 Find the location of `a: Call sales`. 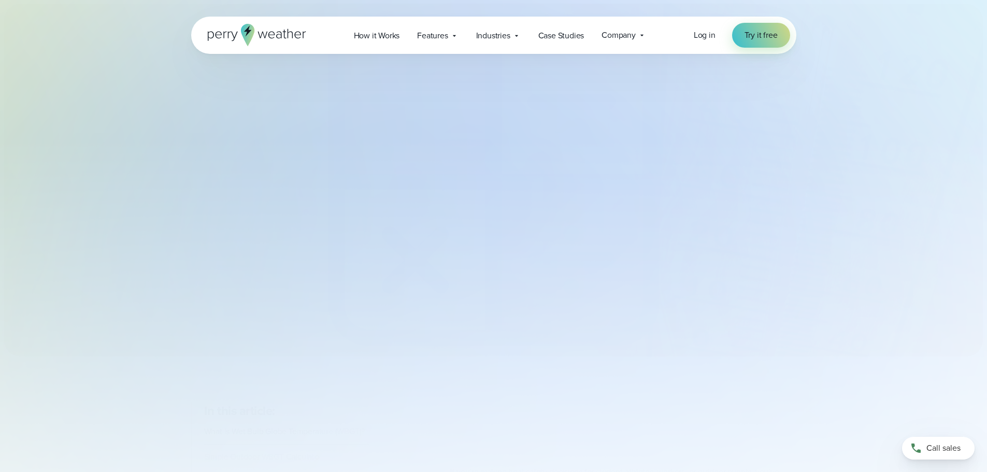

a: Call sales is located at coordinates (938, 448).